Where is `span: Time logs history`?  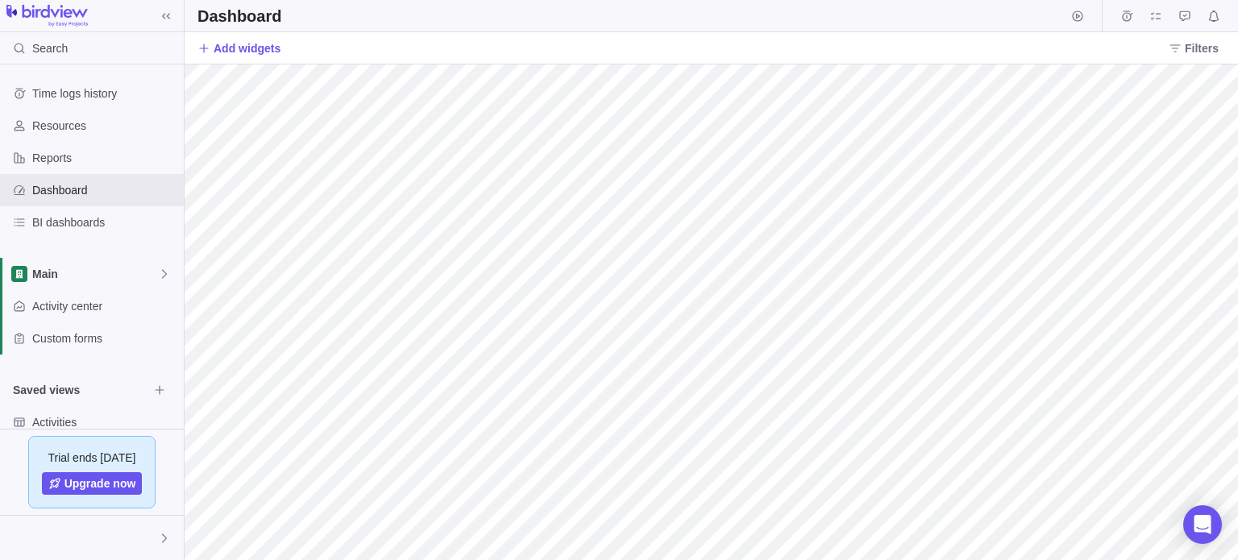 span: Time logs history is located at coordinates (105, 94).